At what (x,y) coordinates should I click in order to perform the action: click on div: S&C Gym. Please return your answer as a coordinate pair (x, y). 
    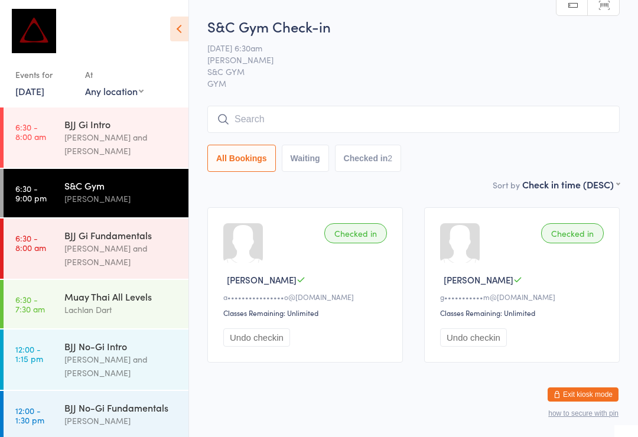
    Looking at the image, I should click on (121, 186).